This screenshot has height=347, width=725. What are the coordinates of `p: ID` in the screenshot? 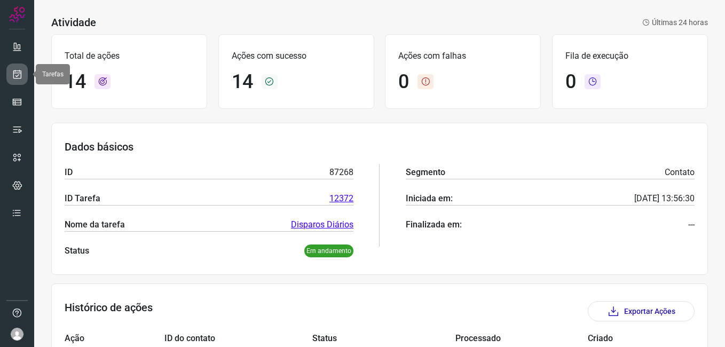 It's located at (68, 172).